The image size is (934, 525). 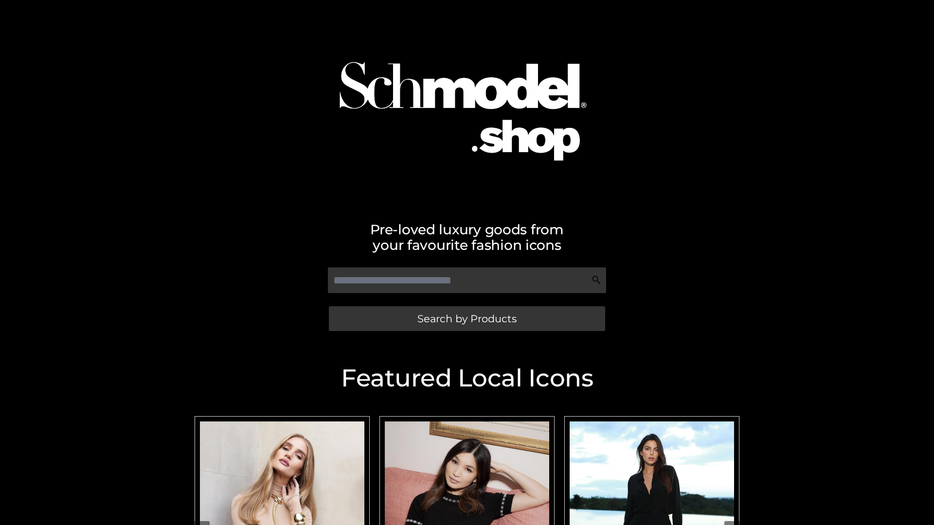 I want to click on span: Search by Products, so click(x=467, y=319).